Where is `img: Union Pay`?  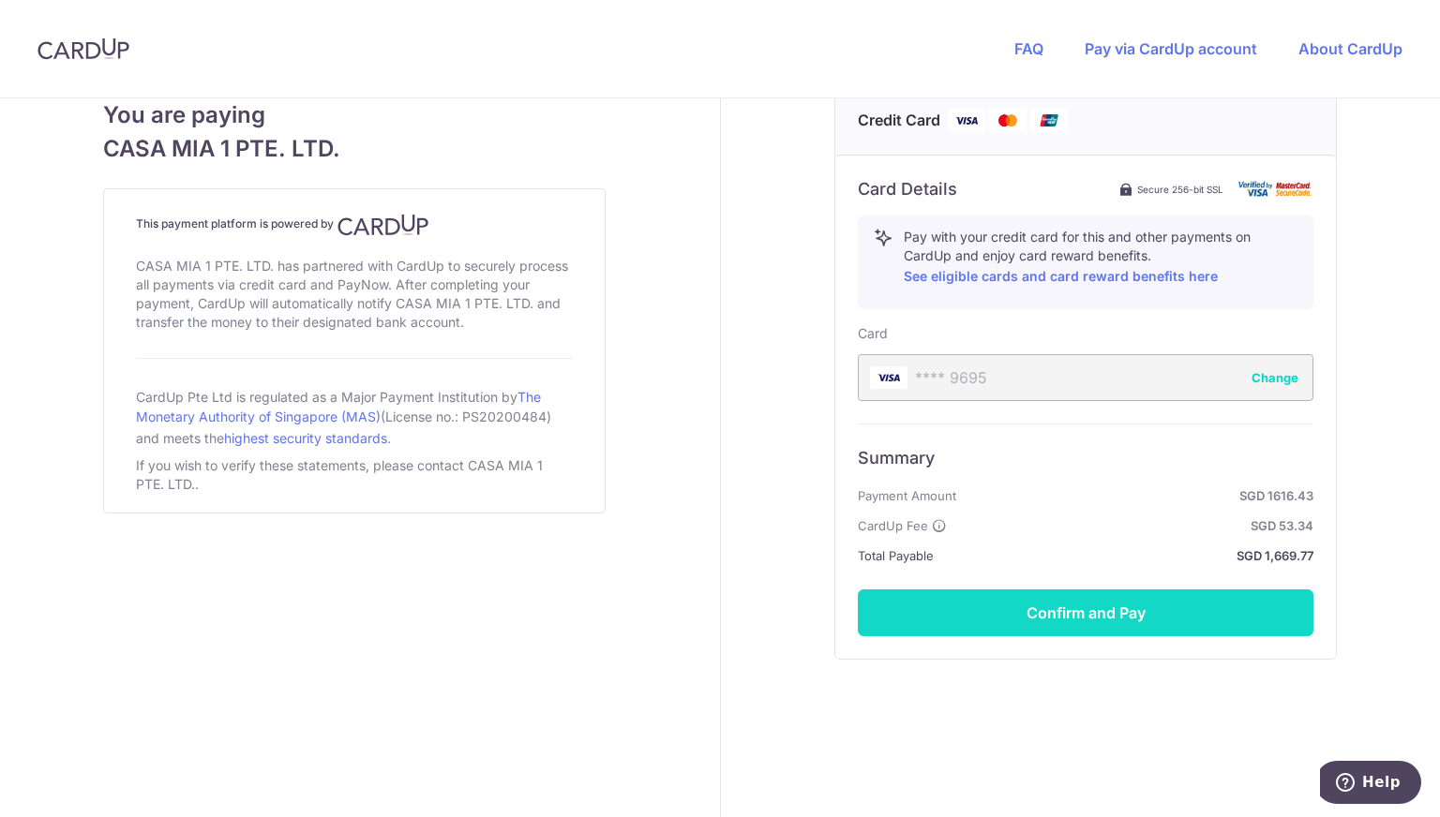 img: Union Pay is located at coordinates (1049, 120).